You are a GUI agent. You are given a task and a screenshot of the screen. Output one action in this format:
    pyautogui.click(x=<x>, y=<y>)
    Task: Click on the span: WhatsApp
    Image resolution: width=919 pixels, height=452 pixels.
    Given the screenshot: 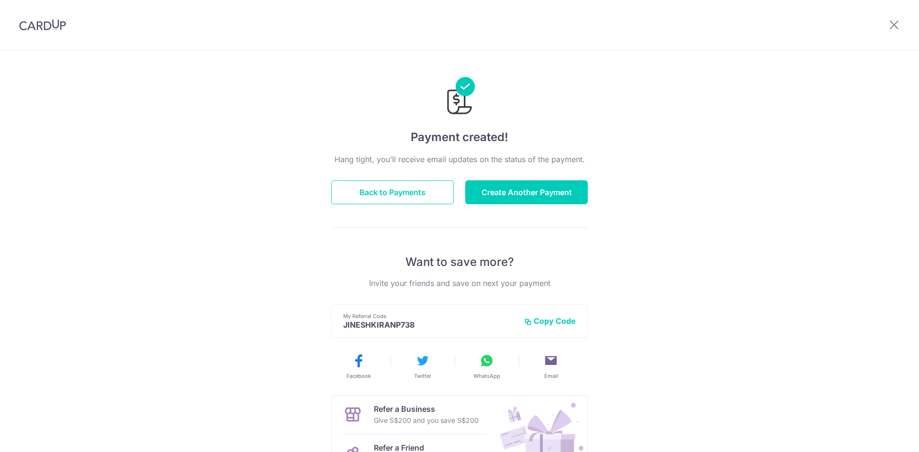 What is the action you would take?
    pyautogui.click(x=487, y=376)
    